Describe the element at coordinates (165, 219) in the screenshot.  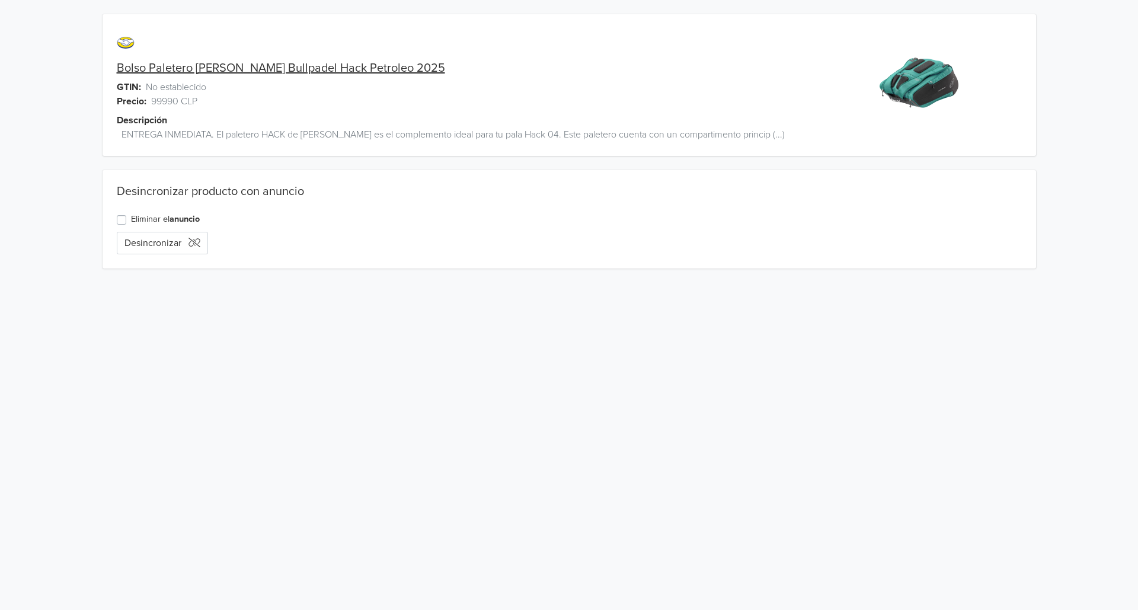
I see `label: Eliminar el` at that location.